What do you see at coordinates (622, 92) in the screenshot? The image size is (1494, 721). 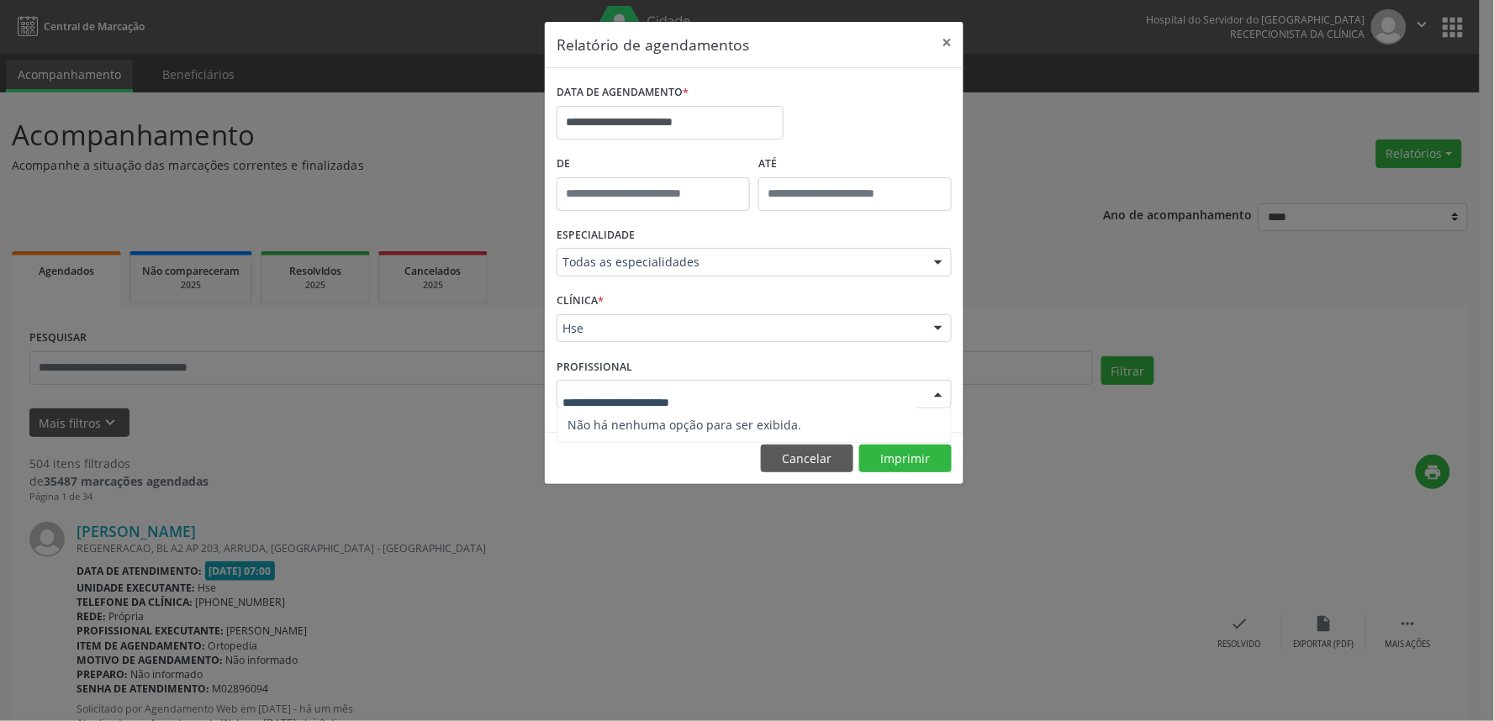 I see `label: DATA DE AGENDAMENTO` at bounding box center [622, 92].